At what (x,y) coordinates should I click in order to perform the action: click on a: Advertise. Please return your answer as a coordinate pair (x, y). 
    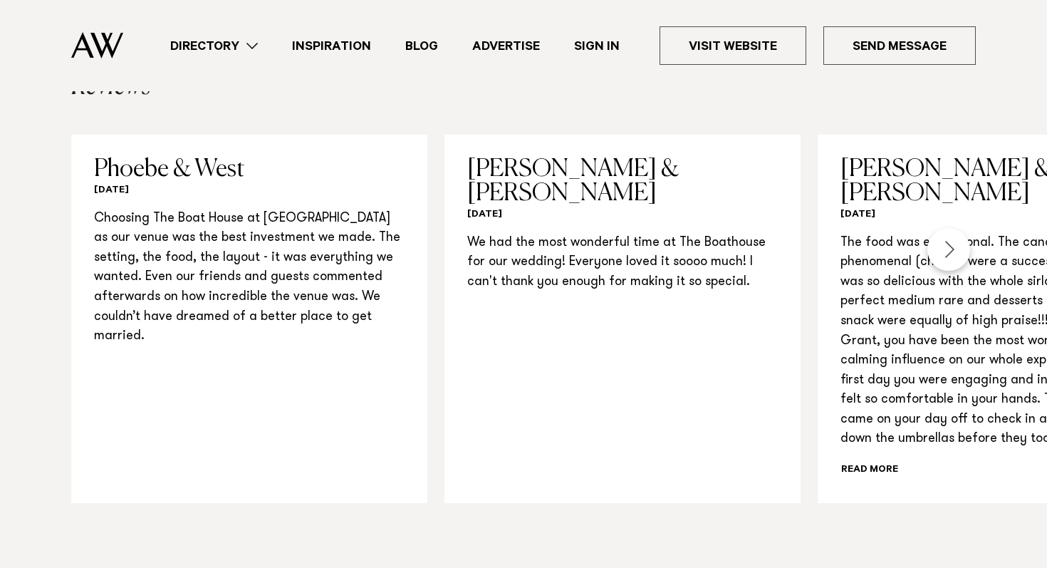
    Looking at the image, I should click on (506, 46).